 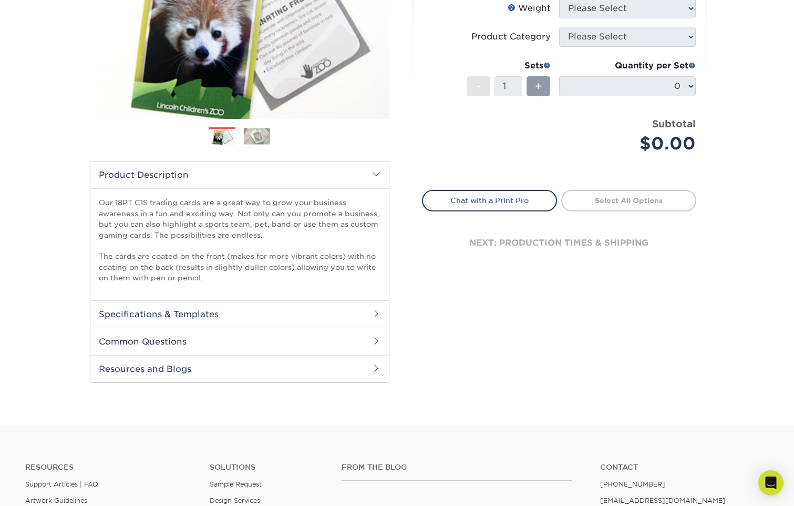 I want to click on p: Our 18PT C1S trading cards are a great way to grow your business awareness in a fun and exciting ..., so click(x=240, y=240).